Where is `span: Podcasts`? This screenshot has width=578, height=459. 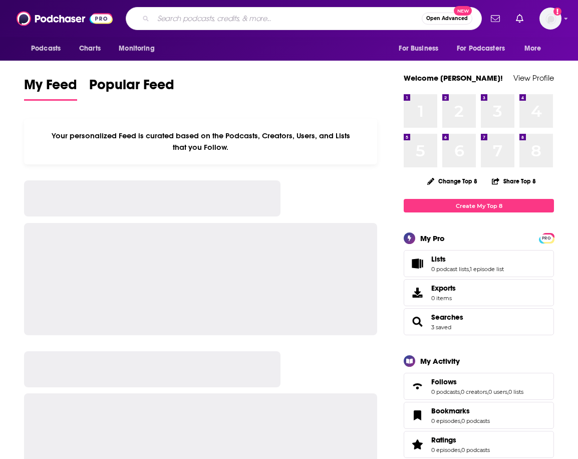 span: Podcasts is located at coordinates (46, 49).